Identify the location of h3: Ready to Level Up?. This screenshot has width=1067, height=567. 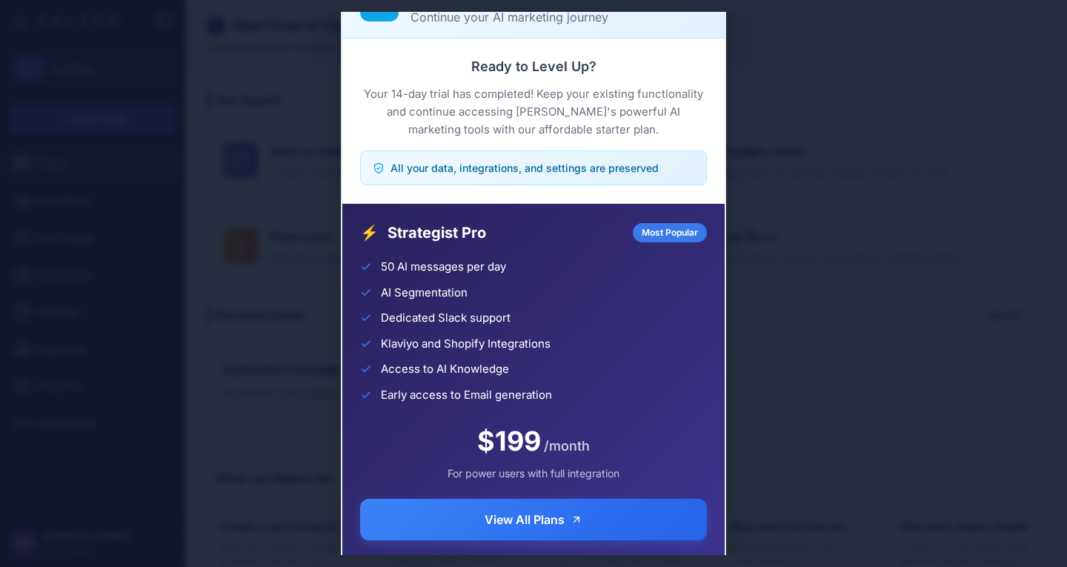
(533, 66).